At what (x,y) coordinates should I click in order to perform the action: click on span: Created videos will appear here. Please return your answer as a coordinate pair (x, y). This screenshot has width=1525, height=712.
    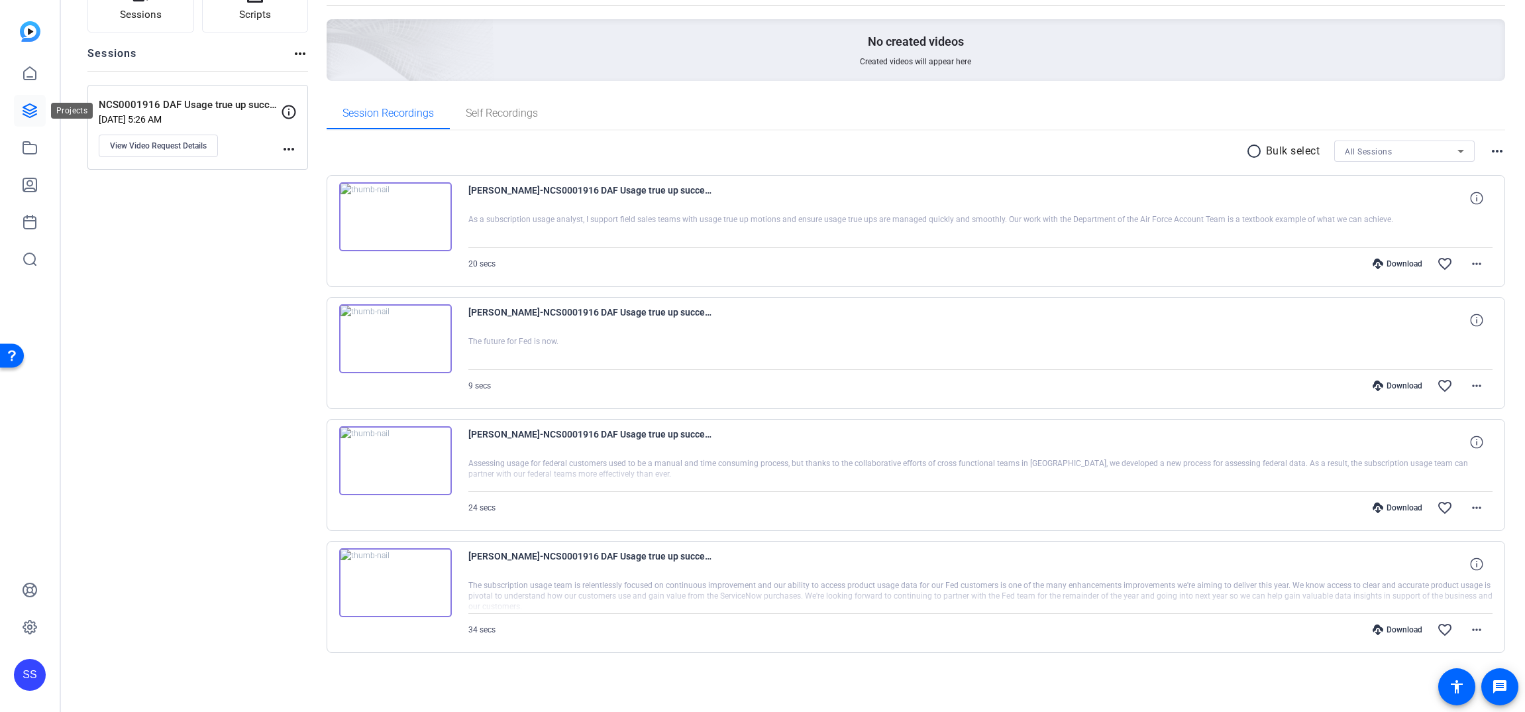
    Looking at the image, I should click on (916, 62).